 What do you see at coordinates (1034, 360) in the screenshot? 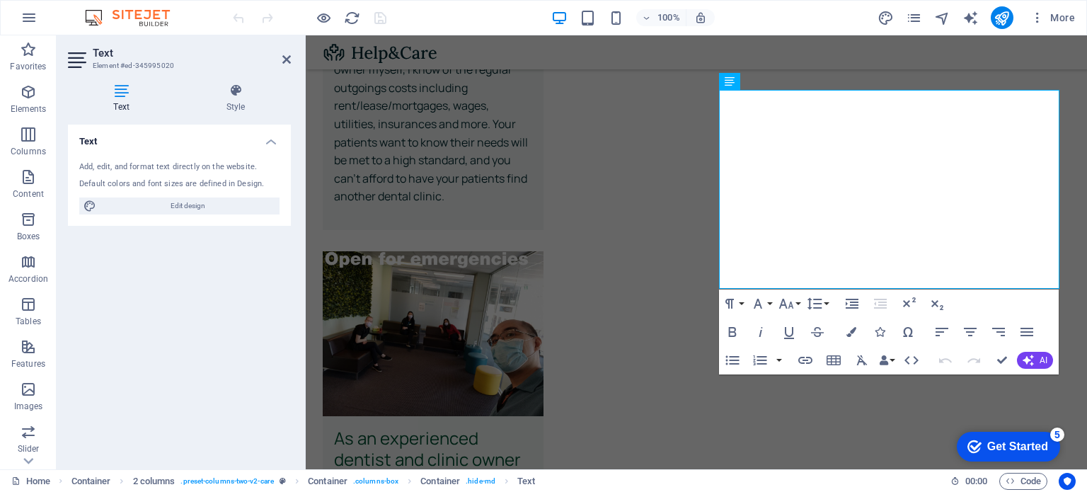
I see `button: AI` at bounding box center [1034, 360].